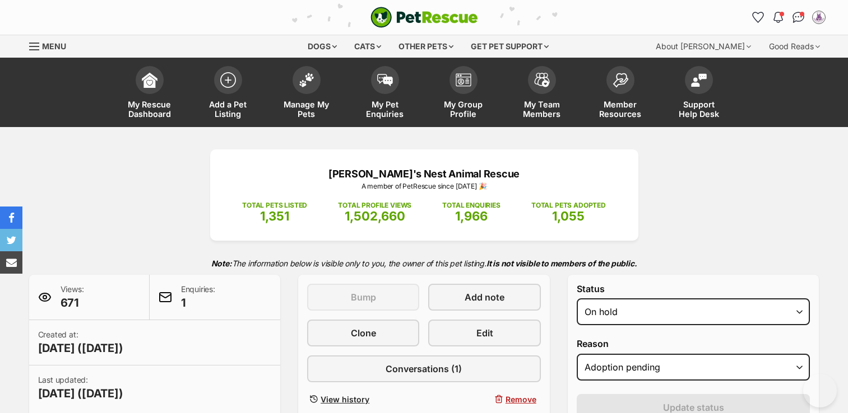  Describe the element at coordinates (778, 17) in the screenshot. I see `button: Notifications` at that location.